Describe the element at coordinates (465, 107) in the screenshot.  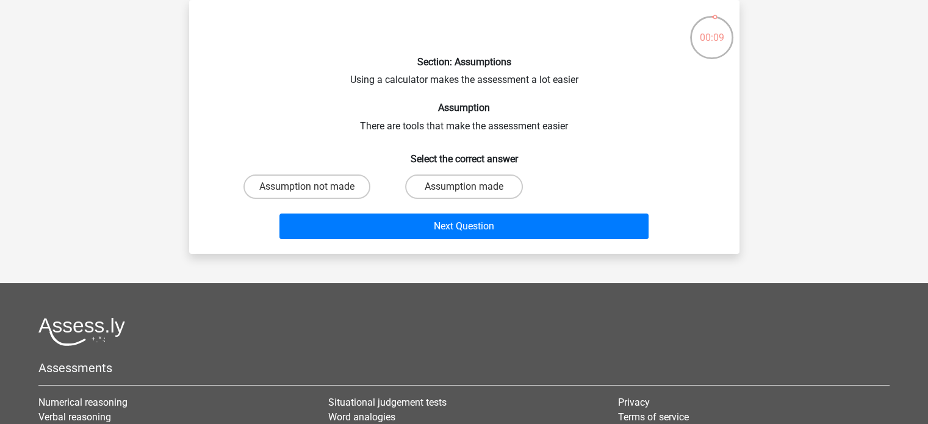
I see `h6: Assumption` at that location.